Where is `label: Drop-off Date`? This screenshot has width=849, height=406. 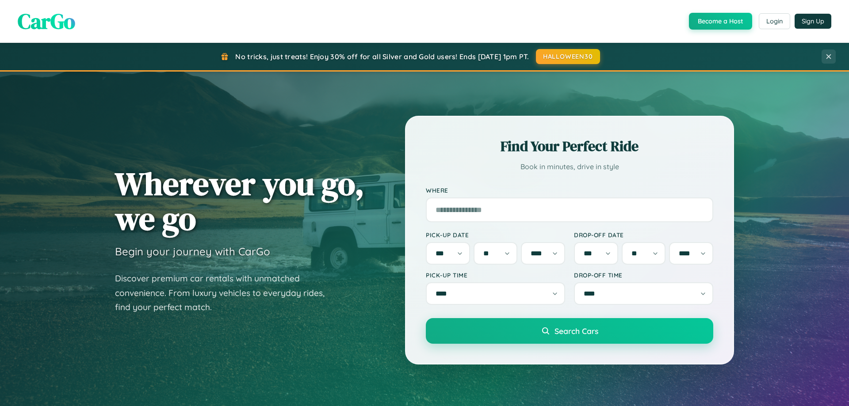 label: Drop-off Date is located at coordinates (643, 235).